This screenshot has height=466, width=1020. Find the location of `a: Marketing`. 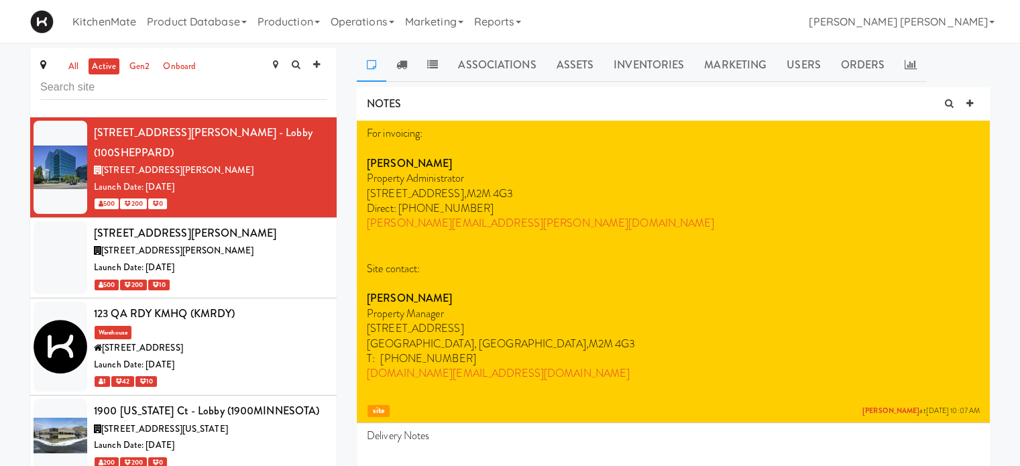

a: Marketing is located at coordinates (735, 65).